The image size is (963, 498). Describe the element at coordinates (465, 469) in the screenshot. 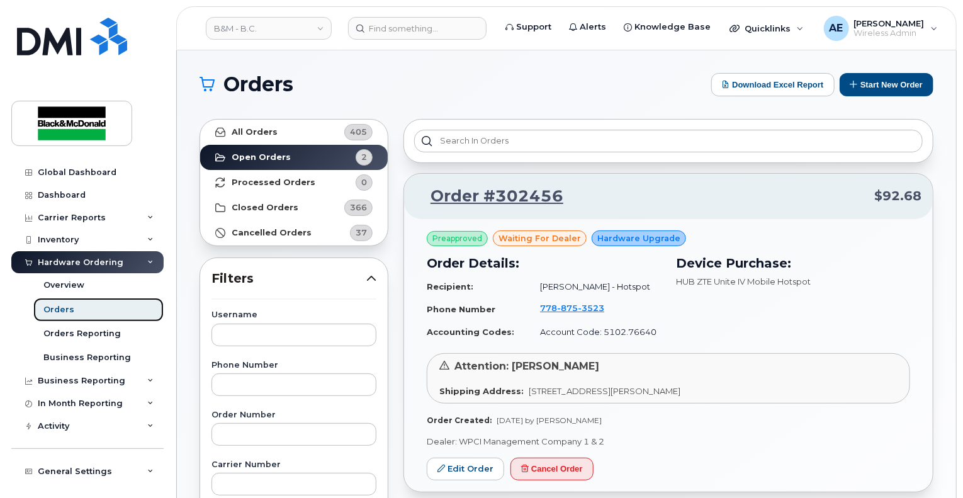

I see `a: Edit Order` at that location.